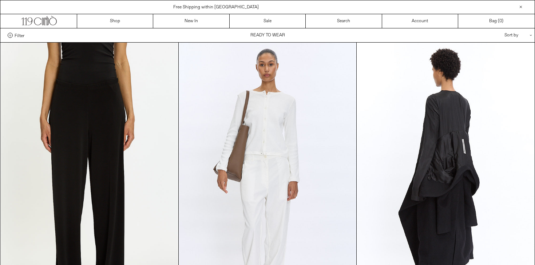  What do you see at coordinates (496, 21) in the screenshot?
I see `a: Bag ()` at bounding box center [496, 21].